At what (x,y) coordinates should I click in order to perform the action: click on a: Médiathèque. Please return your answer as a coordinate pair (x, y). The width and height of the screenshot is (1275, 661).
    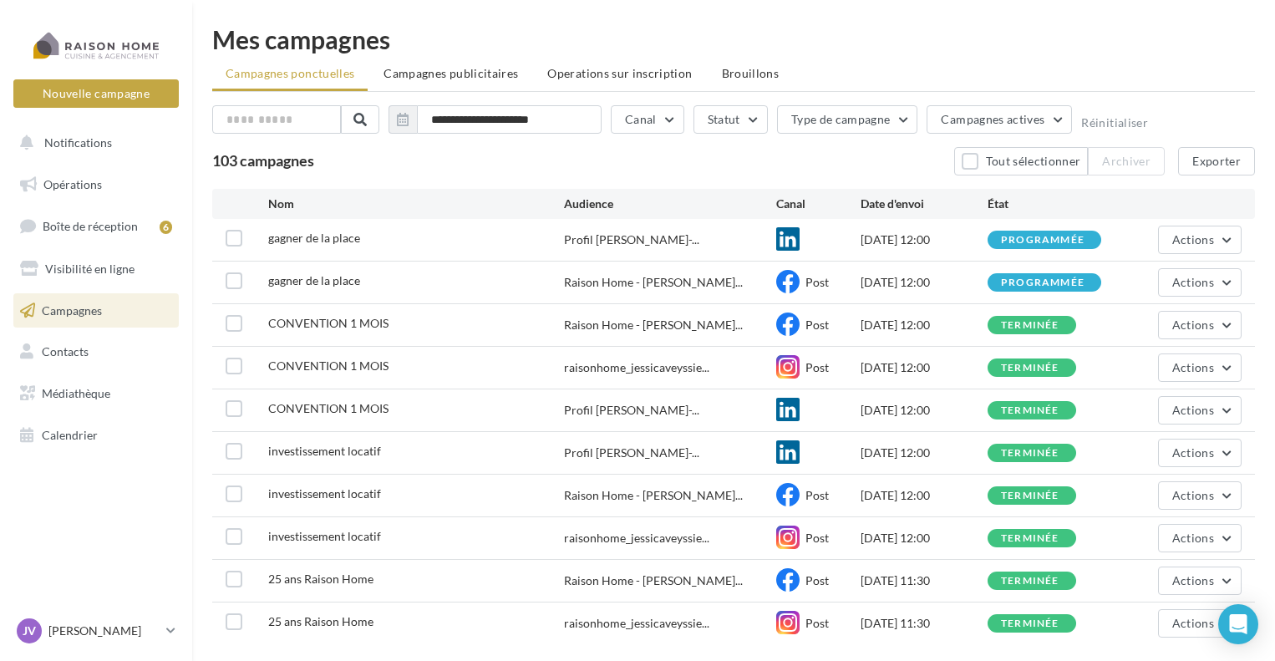
    Looking at the image, I should click on (96, 394).